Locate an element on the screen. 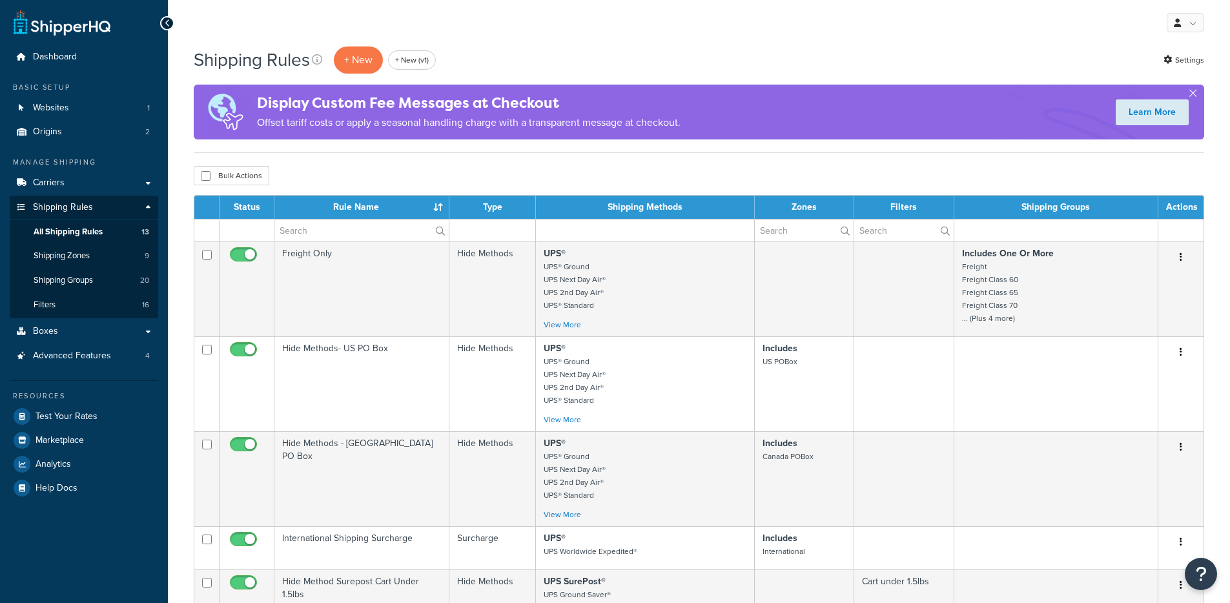  a: Test Your Rates is located at coordinates (84, 417).